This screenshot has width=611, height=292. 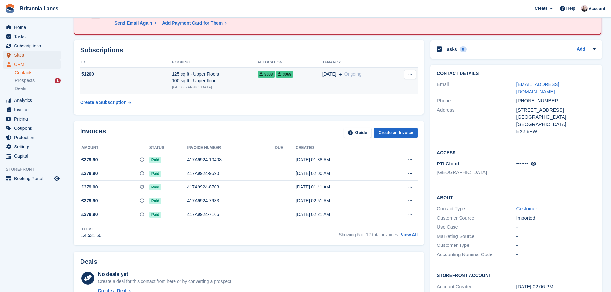 What do you see at coordinates (476, 101) in the screenshot?
I see `div: Phone` at bounding box center [476, 101].